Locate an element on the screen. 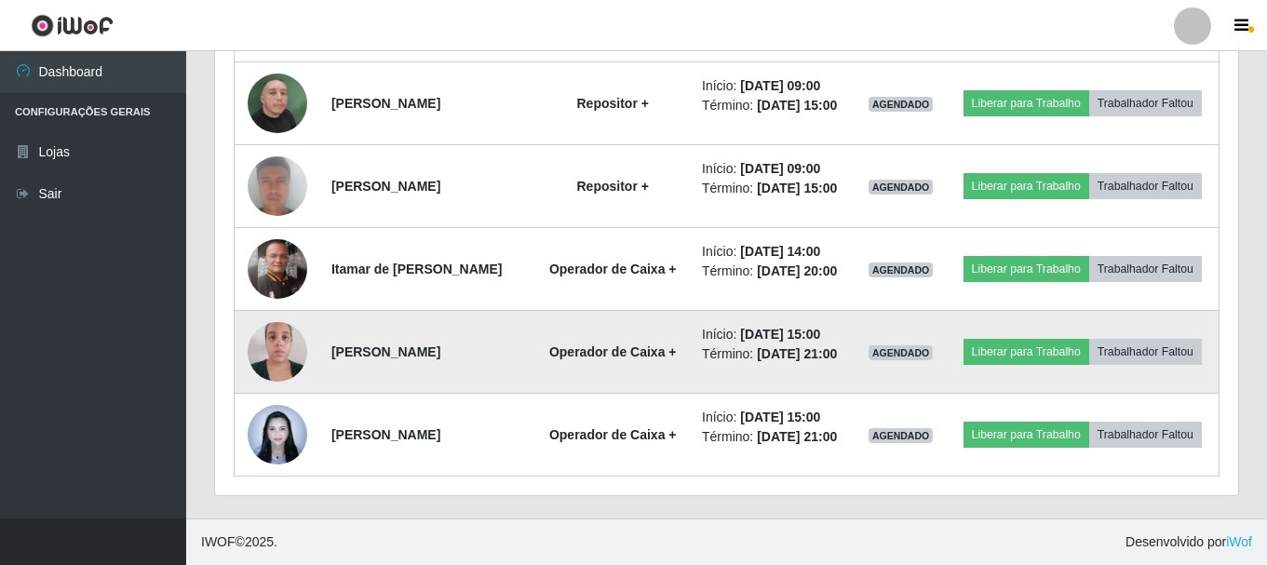 The image size is (1267, 565). span: © 2025 . is located at coordinates (239, 542).